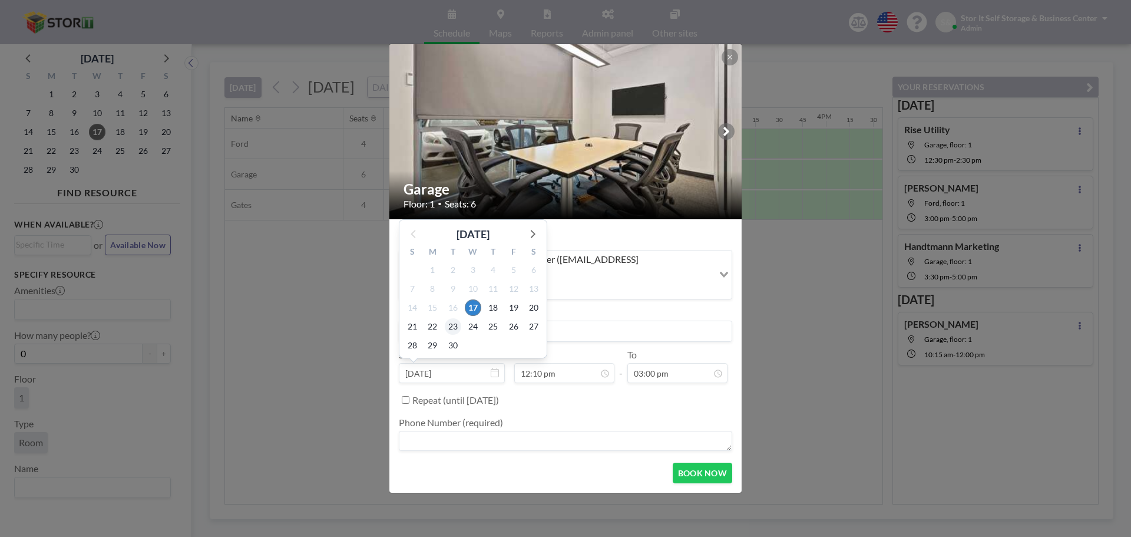 The width and height of the screenshot is (1131, 537). I want to click on span: Tuesday, September 16, 2025, so click(453, 308).